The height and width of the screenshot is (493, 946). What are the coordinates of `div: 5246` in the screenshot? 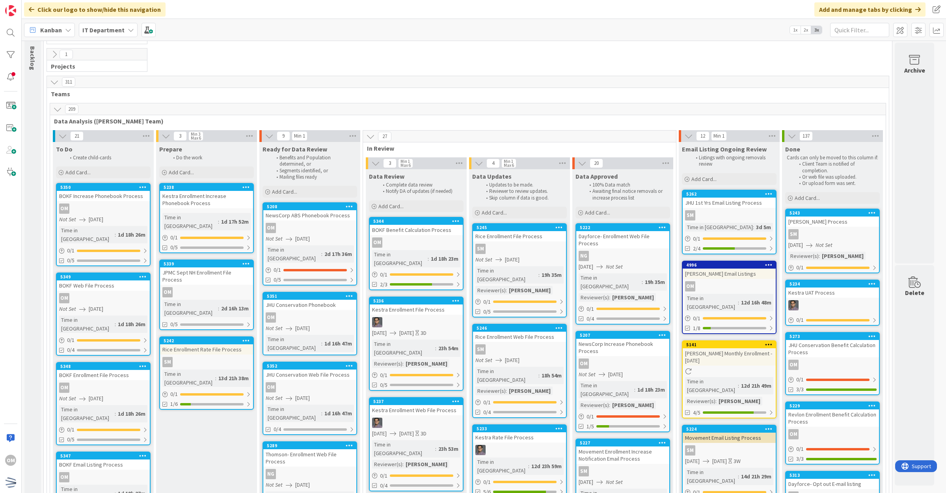 It's located at (519, 328).